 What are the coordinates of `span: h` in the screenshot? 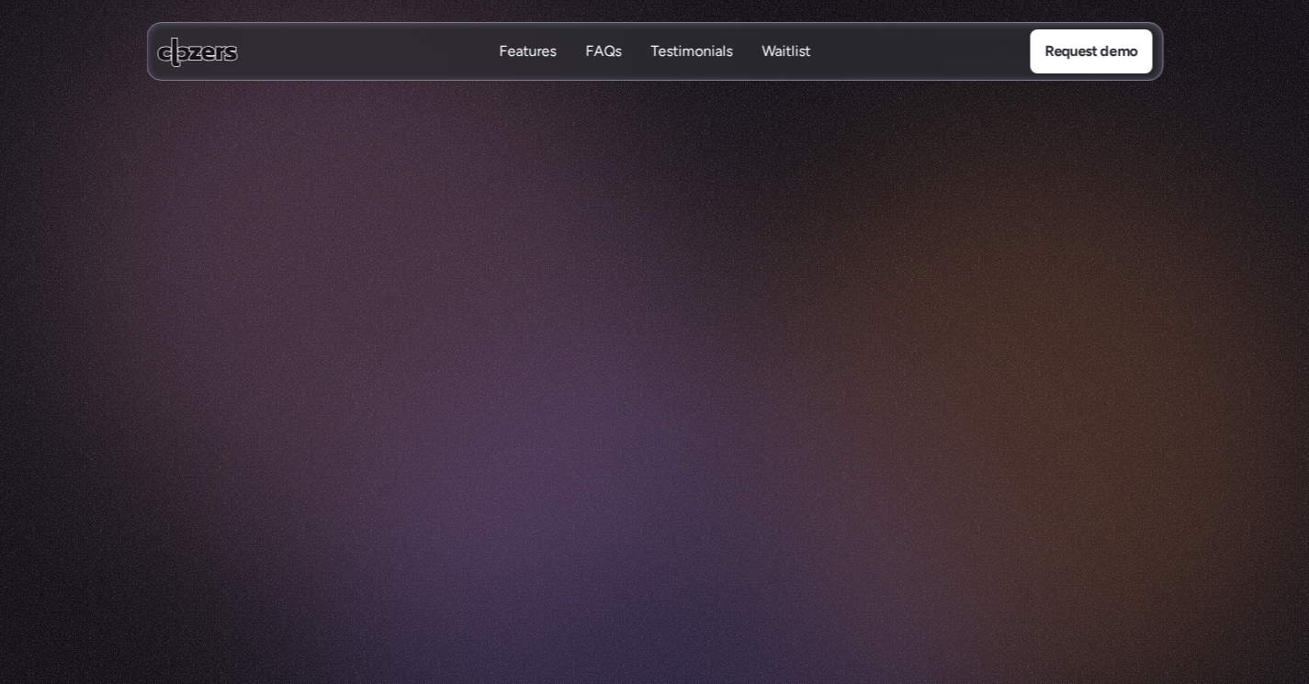 It's located at (415, 313).